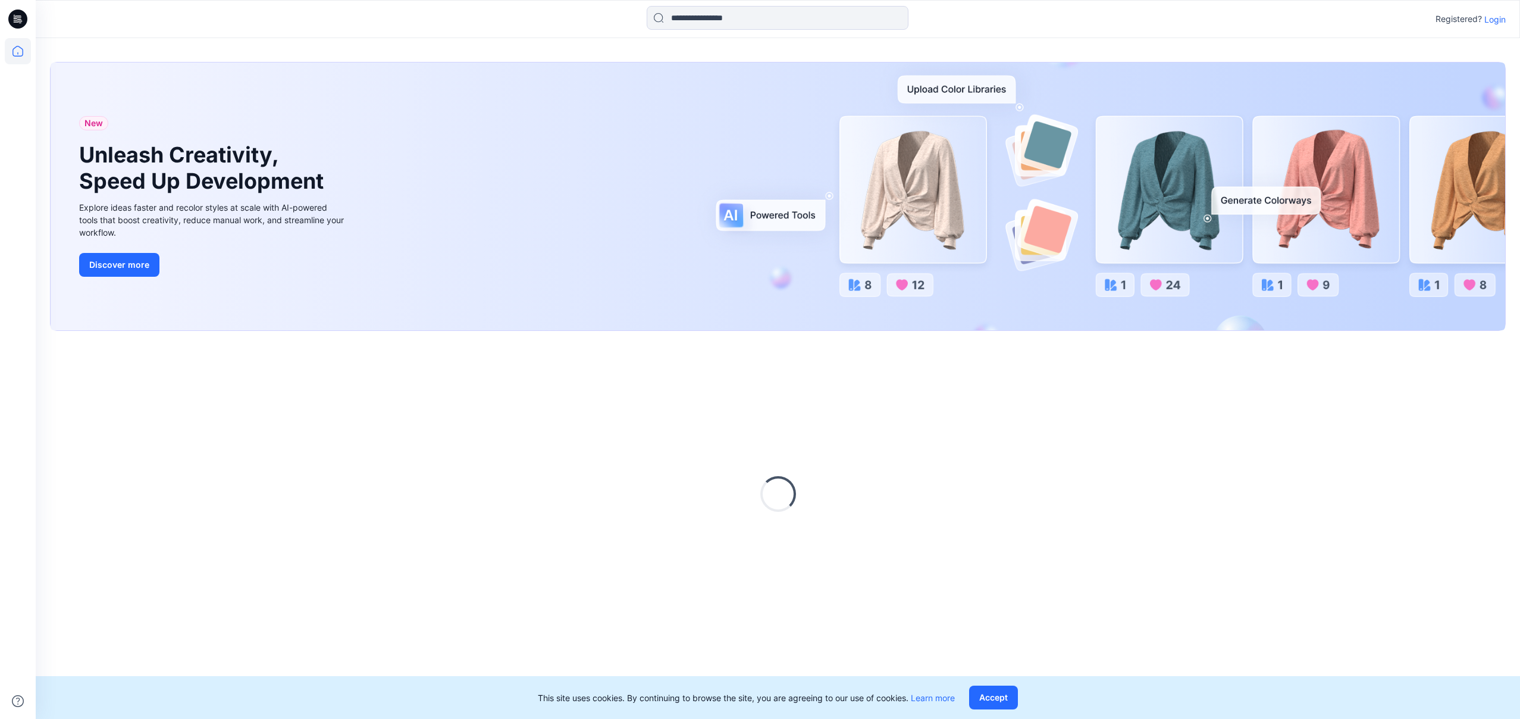 This screenshot has height=719, width=1520. What do you see at coordinates (204, 168) in the screenshot?
I see `h1: Unleash Creativity, Speed Up Development` at bounding box center [204, 168].